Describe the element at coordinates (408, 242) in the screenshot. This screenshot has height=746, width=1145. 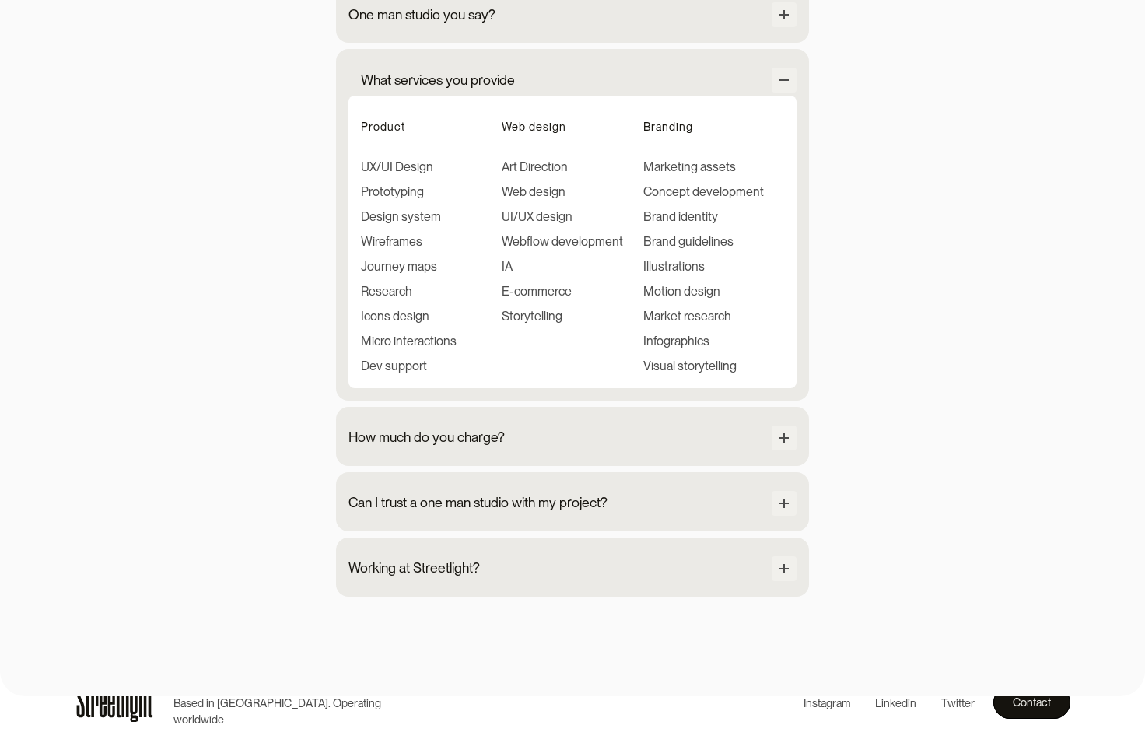
I see `div: Wireframes` at that location.